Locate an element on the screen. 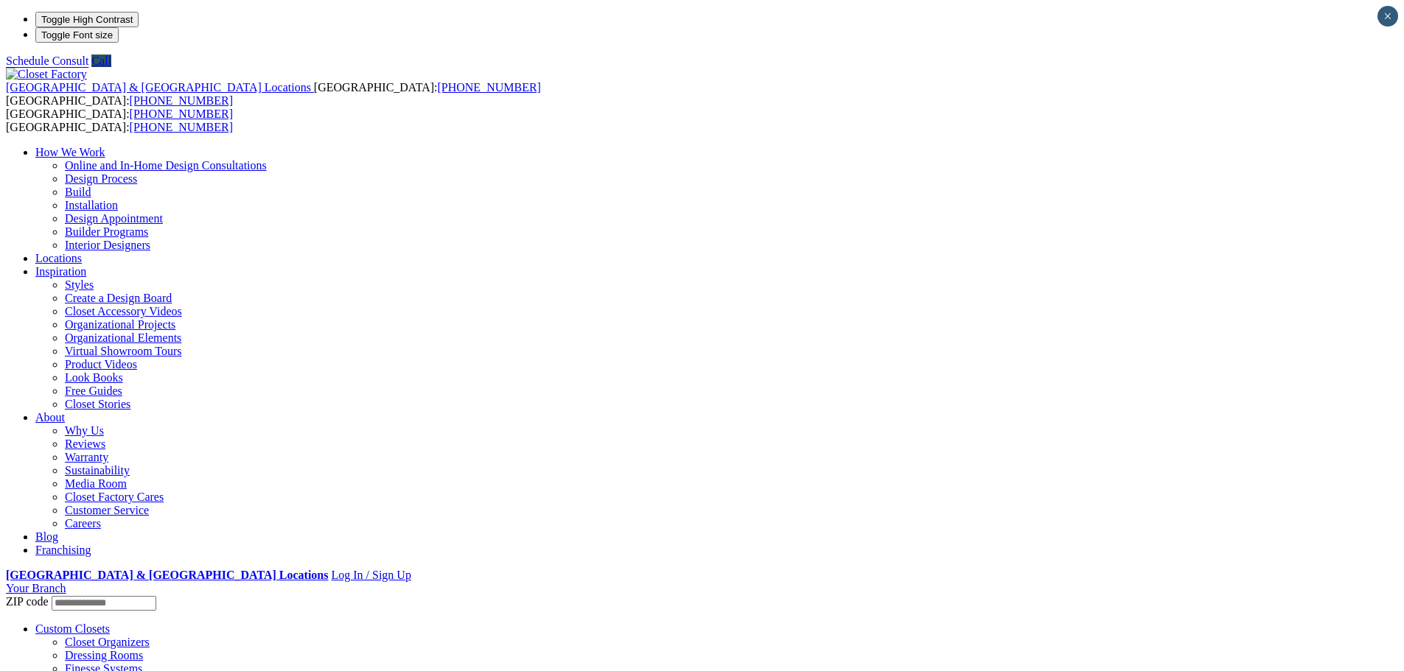 Image resolution: width=1404 pixels, height=671 pixels. a: Interior Designers is located at coordinates (108, 245).